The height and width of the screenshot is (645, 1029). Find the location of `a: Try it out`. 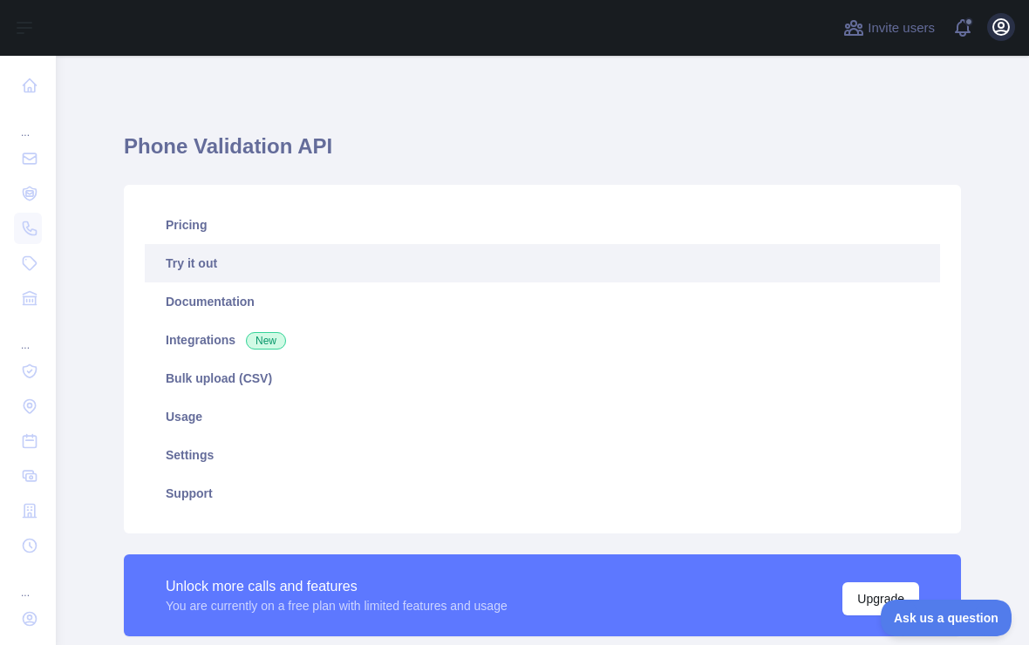

a: Try it out is located at coordinates (542, 263).